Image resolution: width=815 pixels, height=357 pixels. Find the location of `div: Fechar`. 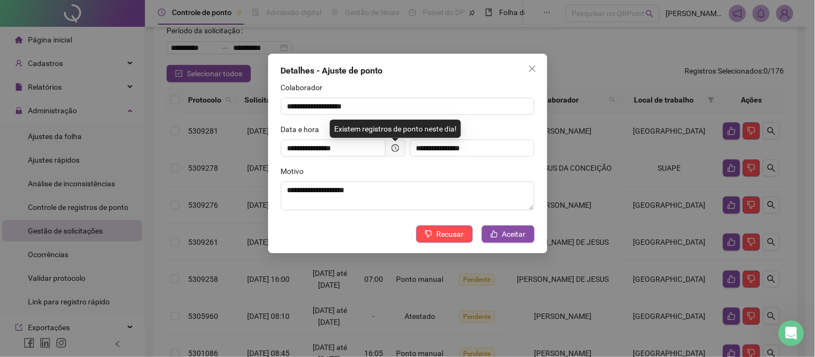

div: Fechar is located at coordinates (353, 14).